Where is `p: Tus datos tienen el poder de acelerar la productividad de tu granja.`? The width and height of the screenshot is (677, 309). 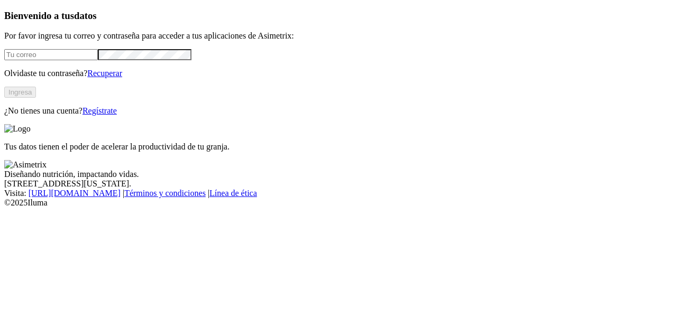 p: Tus datos tienen el poder de acelerar la productividad de tu granja. is located at coordinates (338, 147).